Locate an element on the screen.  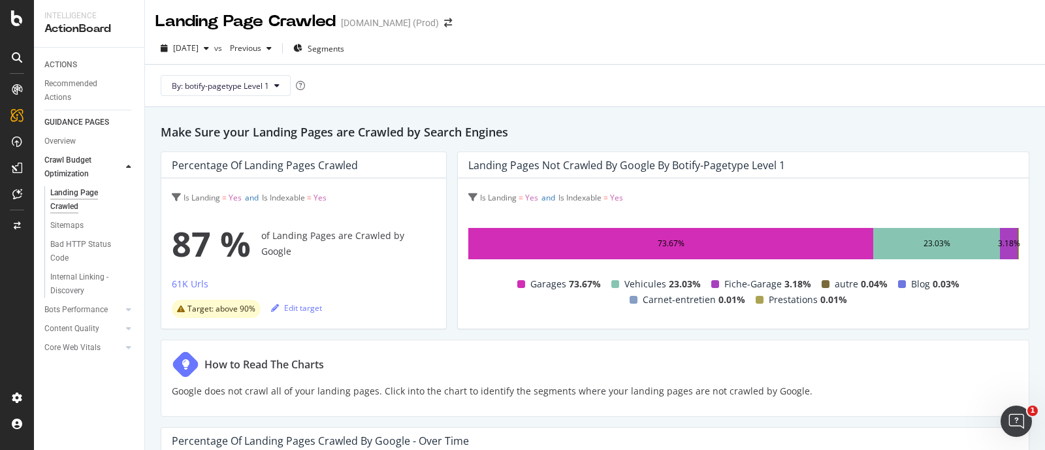
div: Recommended Actions is located at coordinates (84, 91).